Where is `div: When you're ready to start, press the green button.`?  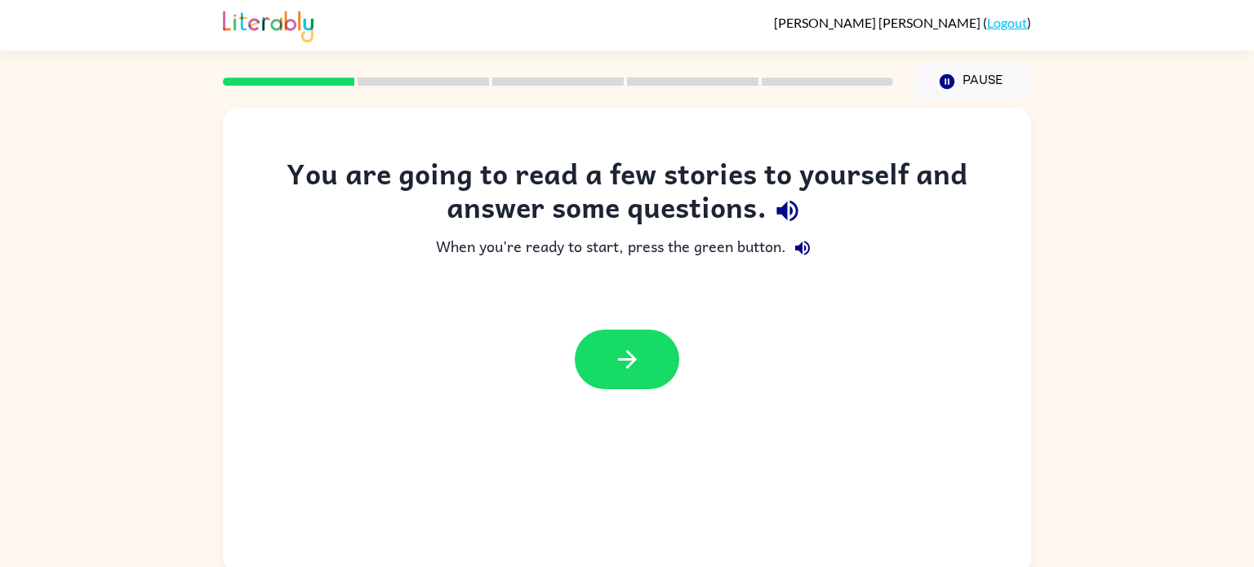 div: When you're ready to start, press the green button. is located at coordinates (627, 248).